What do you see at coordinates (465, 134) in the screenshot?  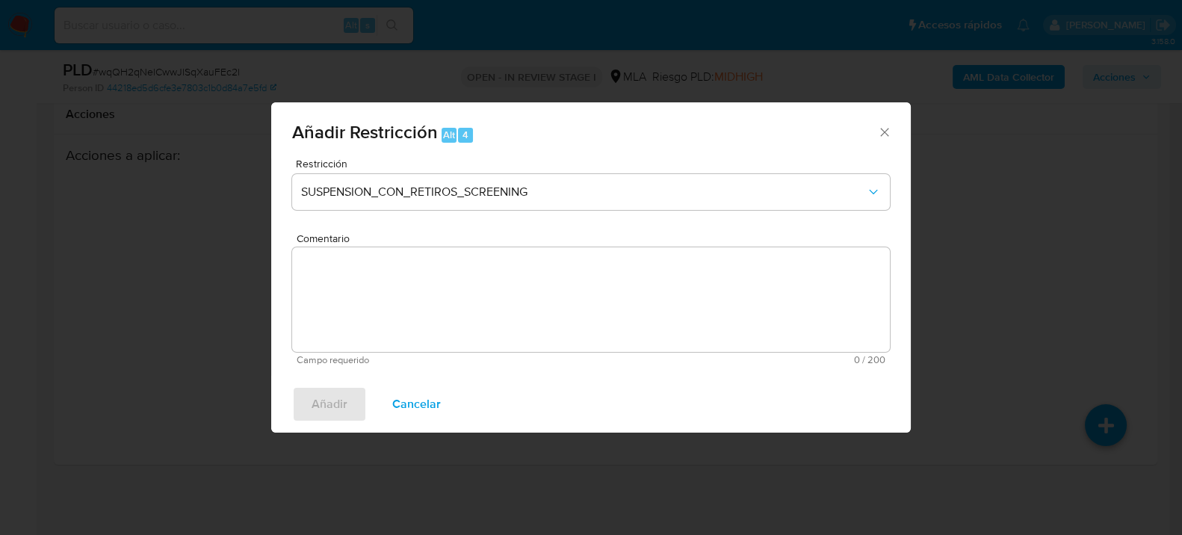 I see `span: 4` at bounding box center [465, 134].